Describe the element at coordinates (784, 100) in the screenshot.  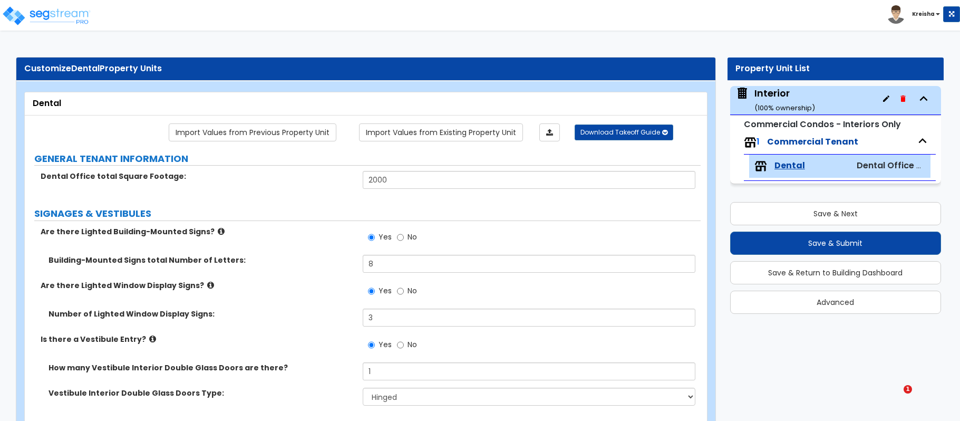
I see `div: Interior` at that location.